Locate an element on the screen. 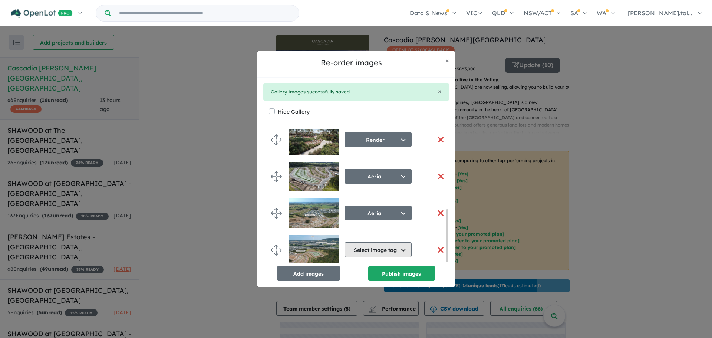  button: Close is located at coordinates (440, 91).